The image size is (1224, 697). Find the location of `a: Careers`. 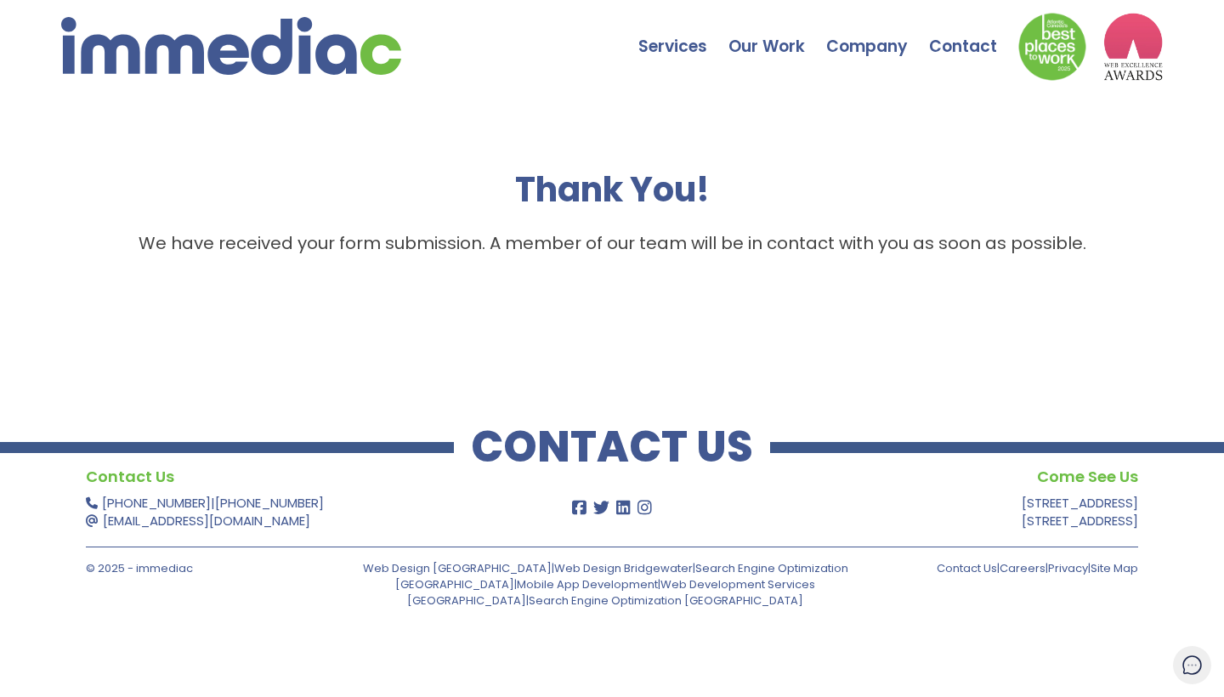

a: Careers is located at coordinates (1022, 568).